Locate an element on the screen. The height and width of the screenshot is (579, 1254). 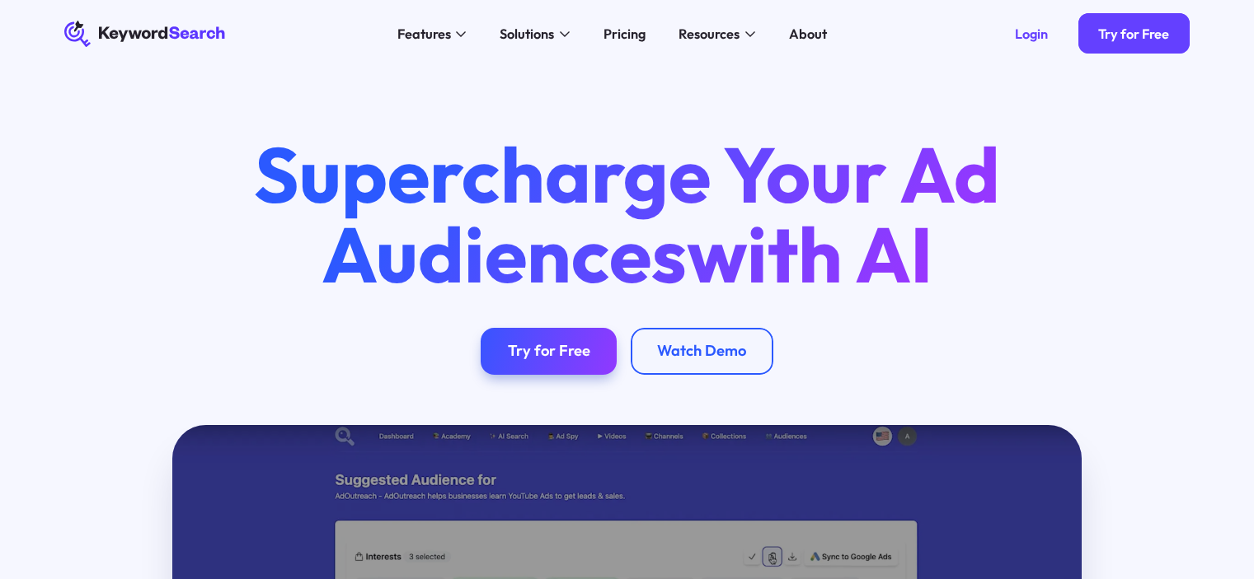
div: Resources is located at coordinates (709, 34).